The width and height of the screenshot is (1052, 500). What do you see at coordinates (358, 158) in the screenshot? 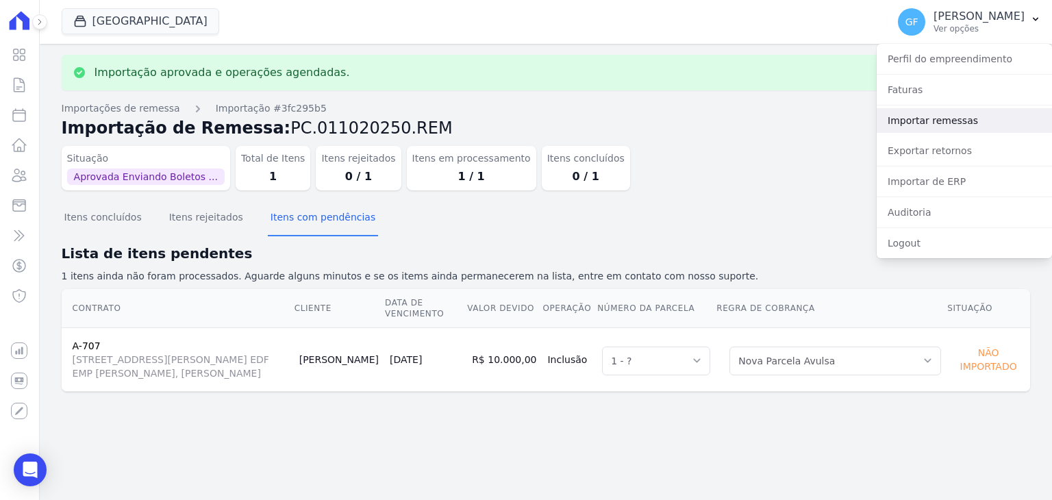
I see `dt: Itens rejeitados` at bounding box center [358, 158].